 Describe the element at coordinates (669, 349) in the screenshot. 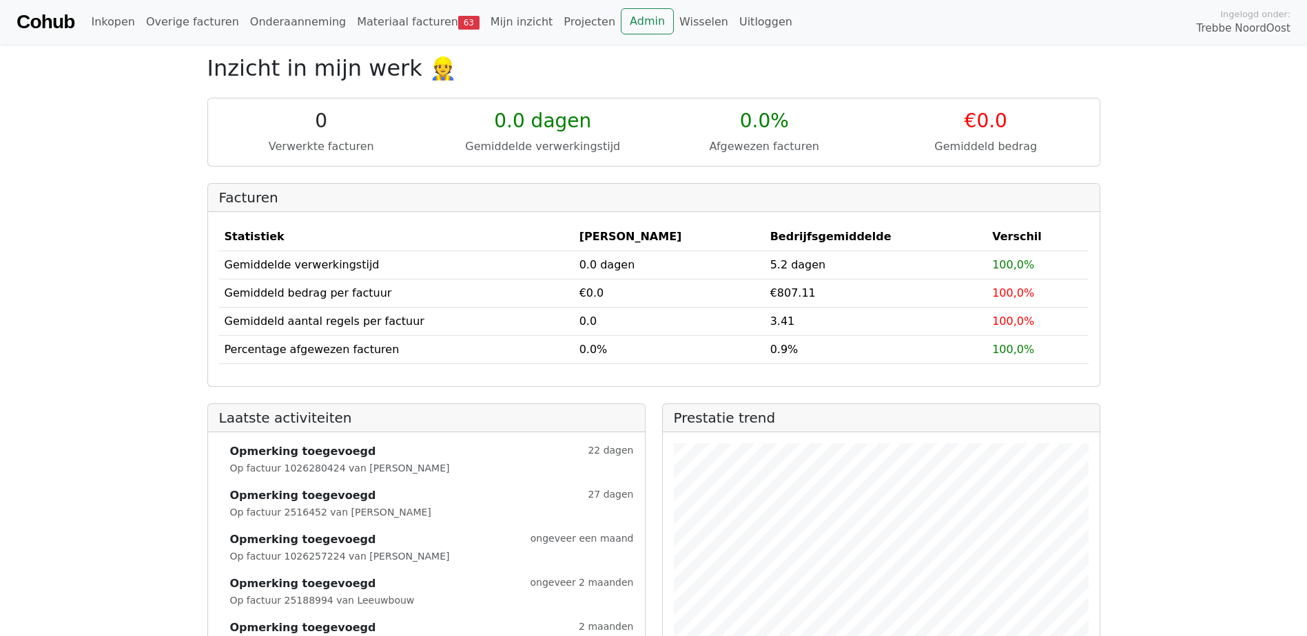

I see `td: 0.0%` at that location.